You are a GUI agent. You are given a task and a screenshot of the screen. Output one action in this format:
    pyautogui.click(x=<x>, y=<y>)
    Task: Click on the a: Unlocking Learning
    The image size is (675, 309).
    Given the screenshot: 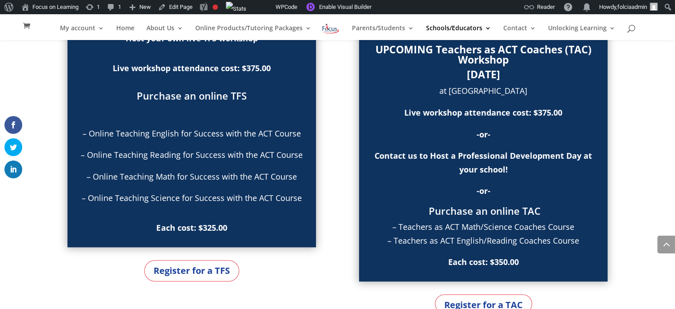 What is the action you would take?
    pyautogui.click(x=582, y=32)
    